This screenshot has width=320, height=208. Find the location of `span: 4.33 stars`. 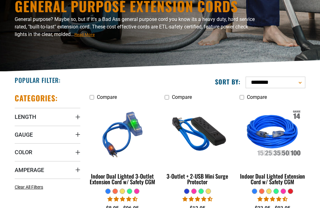

span: 4.33 stars is located at coordinates (123, 199).